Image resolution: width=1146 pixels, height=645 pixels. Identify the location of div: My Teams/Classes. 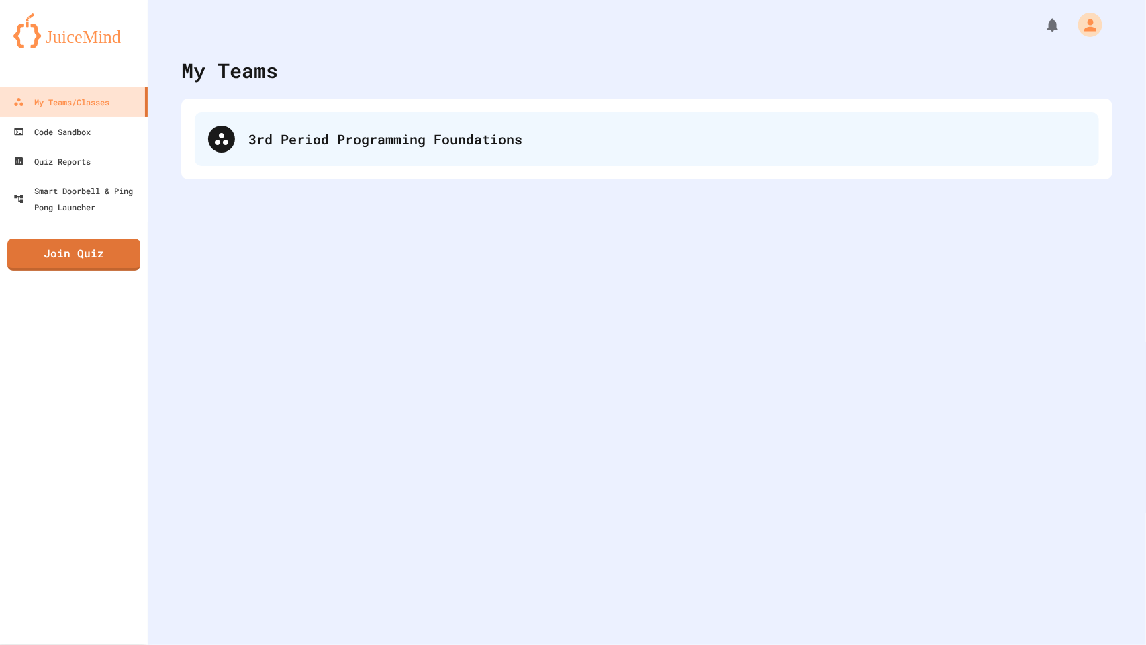
(61, 102).